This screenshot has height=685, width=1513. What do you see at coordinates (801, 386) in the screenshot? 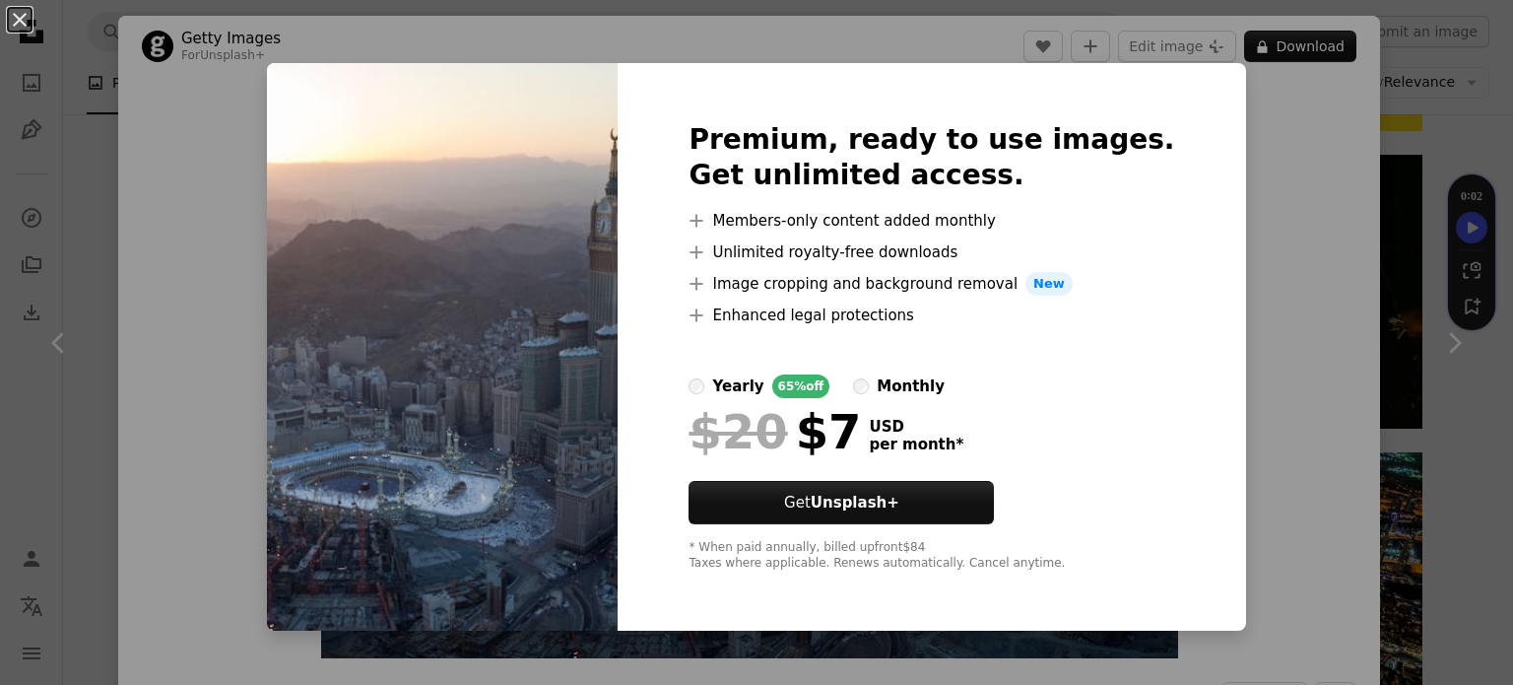
I see `div: 65% off` at bounding box center [801, 386].